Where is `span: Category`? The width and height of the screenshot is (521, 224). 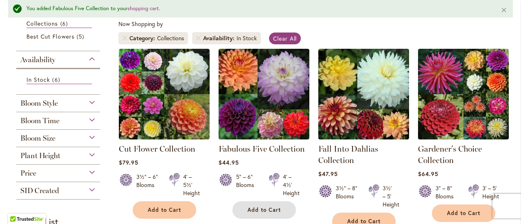 span: Category is located at coordinates (143, 38).